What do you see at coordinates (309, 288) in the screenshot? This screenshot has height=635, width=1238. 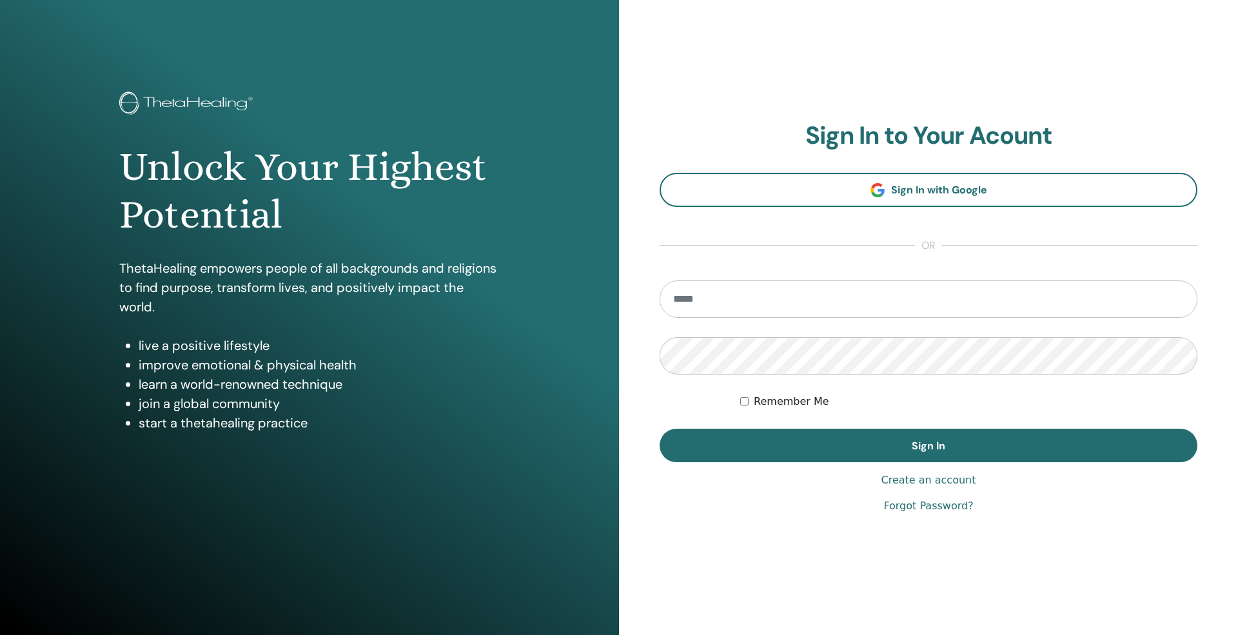 I see `p: ThetaHealing empowers people of all backgrounds and religions to find purpose, transform lives, a...` at bounding box center [309, 288].